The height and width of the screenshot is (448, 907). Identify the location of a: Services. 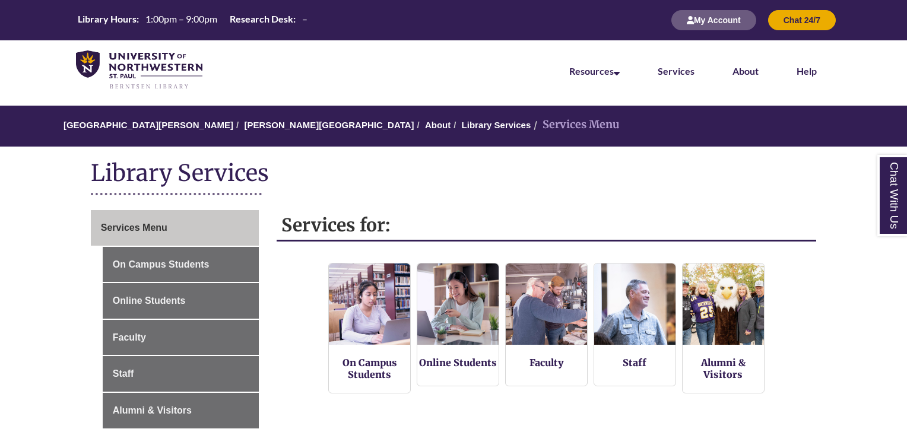
(676, 71).